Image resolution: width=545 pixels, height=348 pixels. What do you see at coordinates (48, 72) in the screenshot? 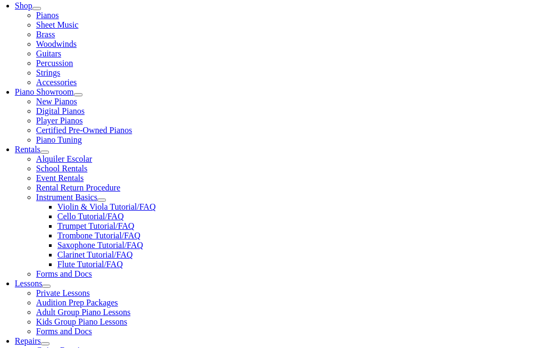
I see `a: Strings` at bounding box center [48, 72].